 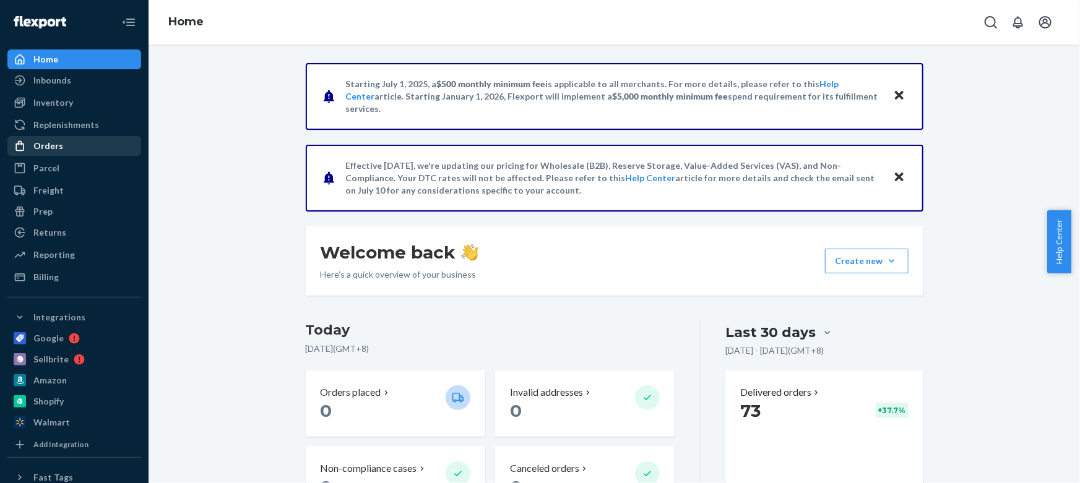 I want to click on p: Invalid addresses, so click(x=546, y=392).